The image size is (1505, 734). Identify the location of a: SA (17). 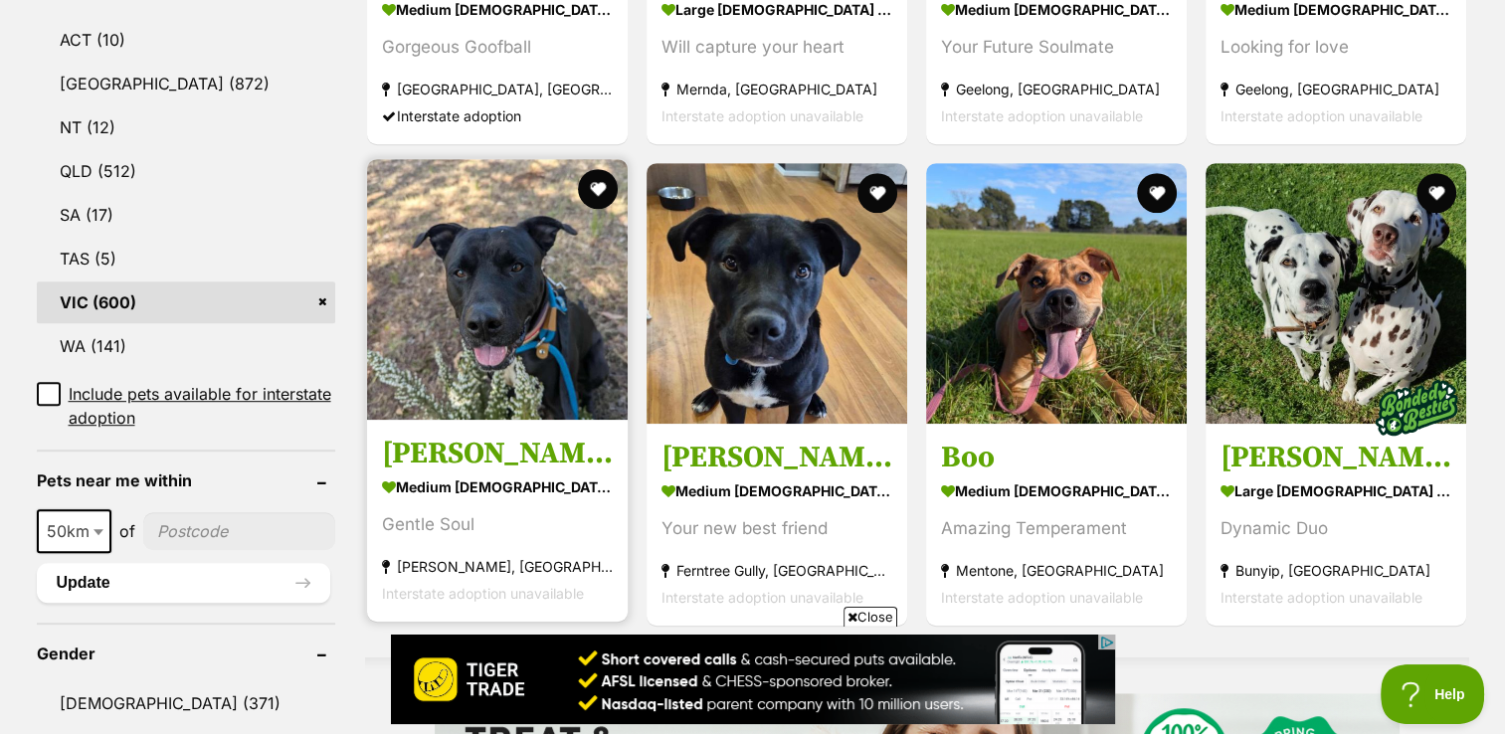
(186, 215).